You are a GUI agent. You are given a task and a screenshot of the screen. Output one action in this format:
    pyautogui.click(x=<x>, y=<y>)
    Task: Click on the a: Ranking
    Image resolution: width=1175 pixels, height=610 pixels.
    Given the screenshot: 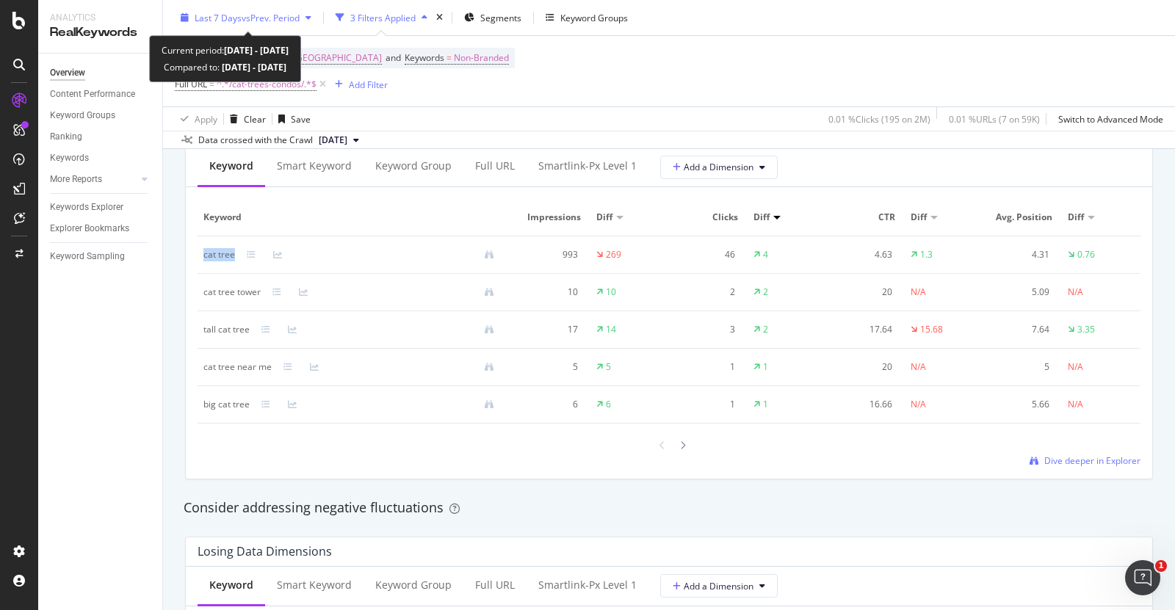 What is the action you would take?
    pyautogui.click(x=101, y=137)
    